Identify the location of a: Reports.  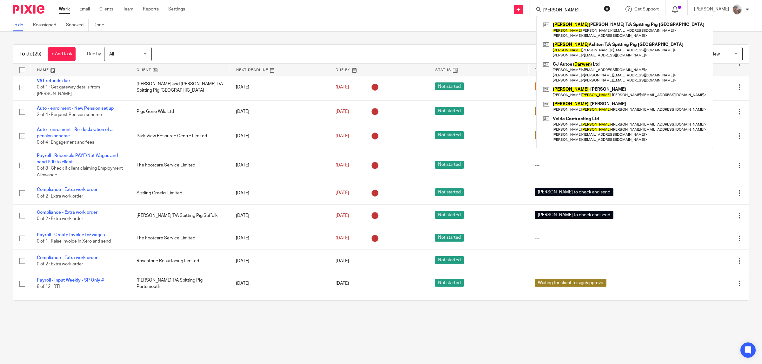
(151, 9).